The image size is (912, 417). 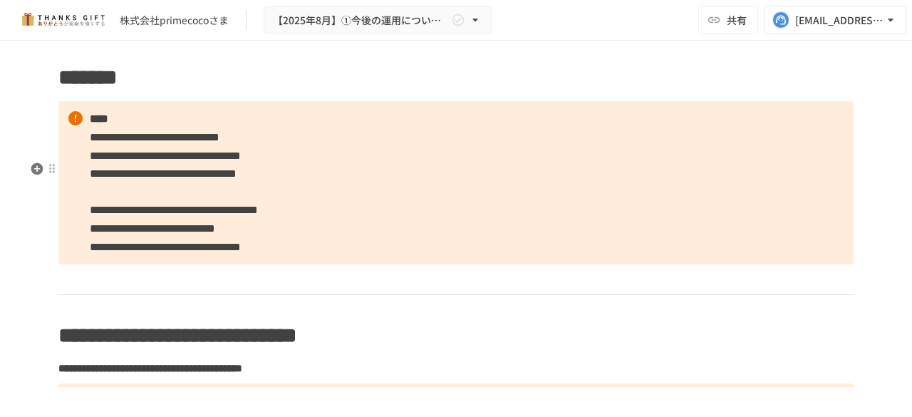 I want to click on div: 株式会社primecocoさま, so click(x=174, y=20).